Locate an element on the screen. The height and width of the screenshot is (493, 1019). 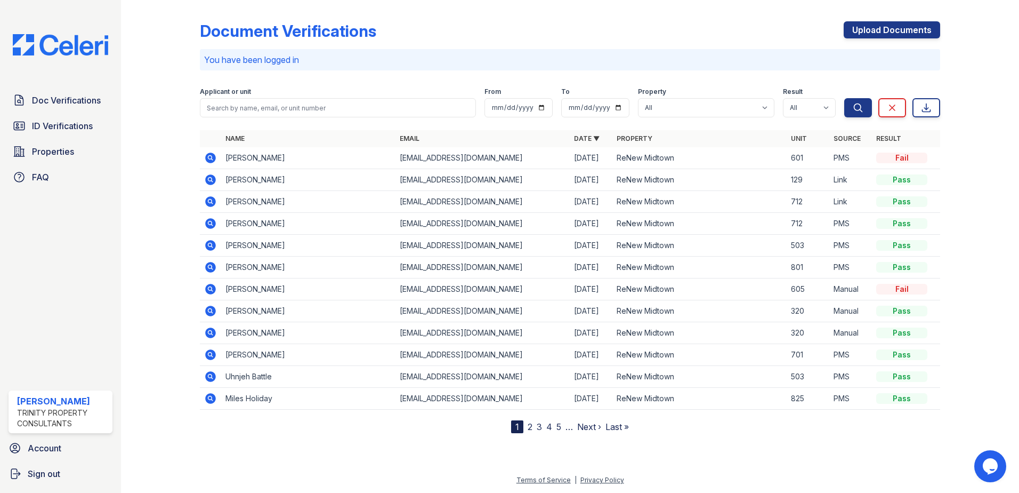
a: 3 is located at coordinates (539, 426).